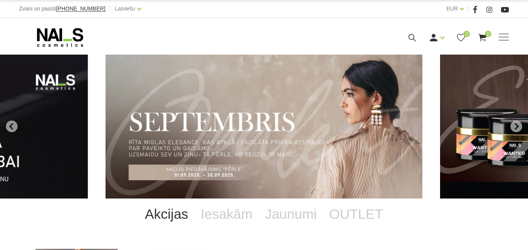 The image size is (528, 250). Describe the element at coordinates (356, 214) in the screenshot. I see `a: OUTLET` at that location.